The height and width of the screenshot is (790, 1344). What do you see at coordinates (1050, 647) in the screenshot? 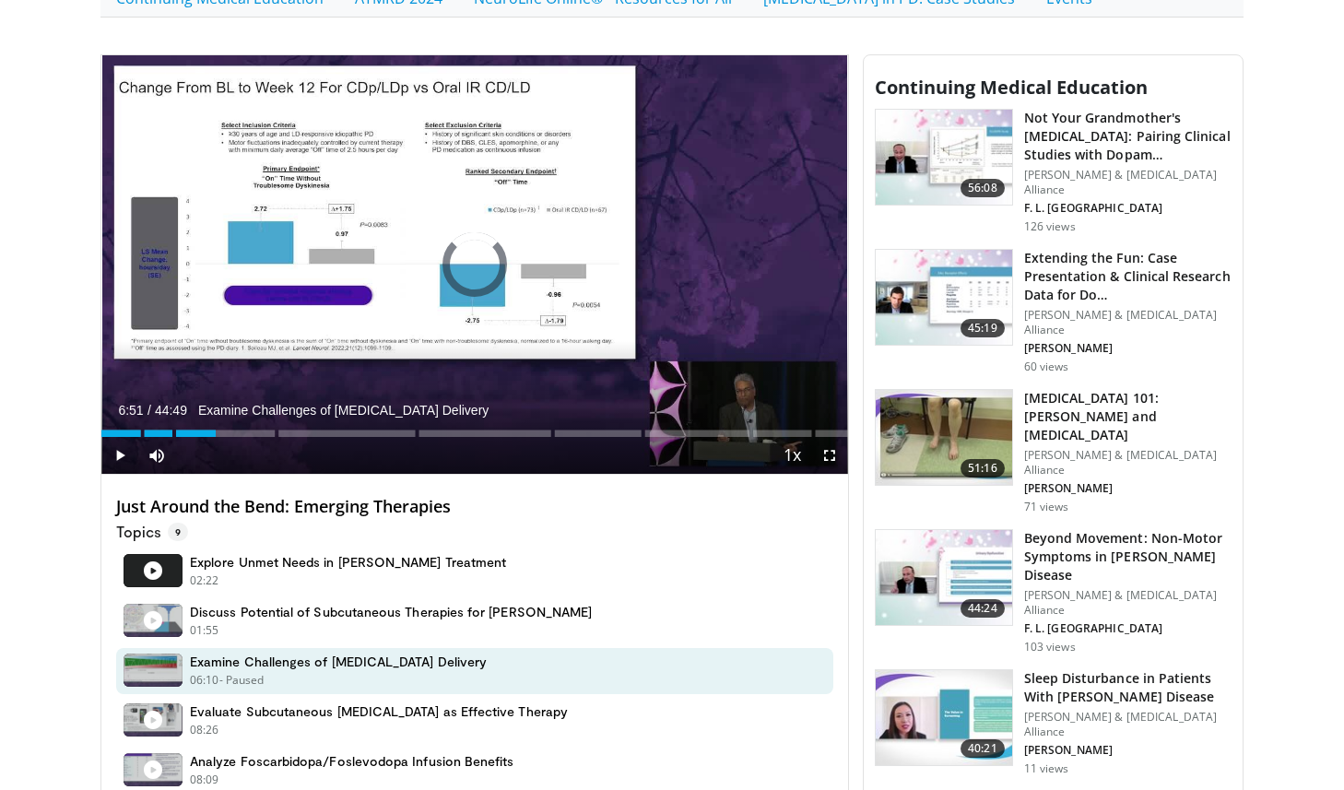
I see `p: 103 views` at bounding box center [1050, 647].